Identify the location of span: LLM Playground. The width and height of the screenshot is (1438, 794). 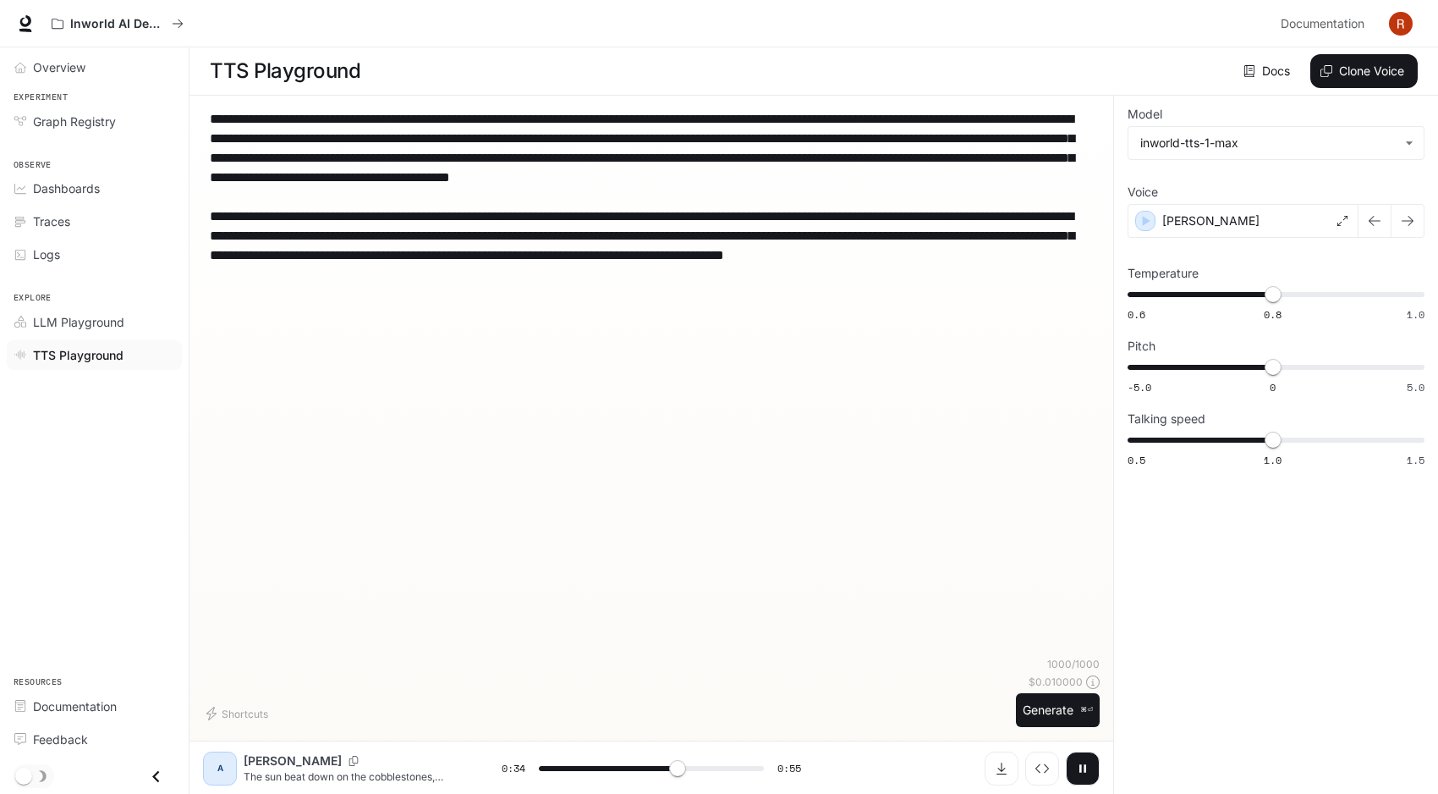
(79, 321).